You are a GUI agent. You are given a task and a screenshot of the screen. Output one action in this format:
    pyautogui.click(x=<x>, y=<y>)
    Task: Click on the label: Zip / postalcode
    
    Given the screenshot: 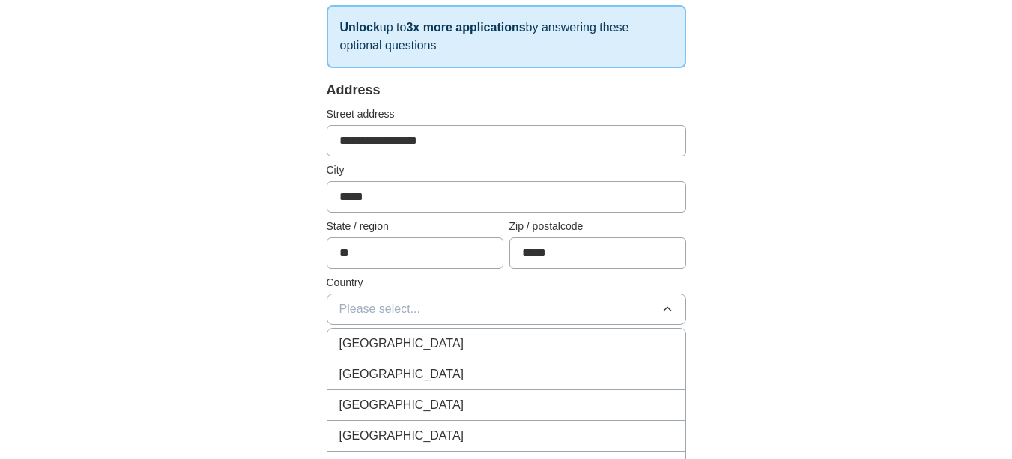 What is the action you would take?
    pyautogui.click(x=598, y=226)
    